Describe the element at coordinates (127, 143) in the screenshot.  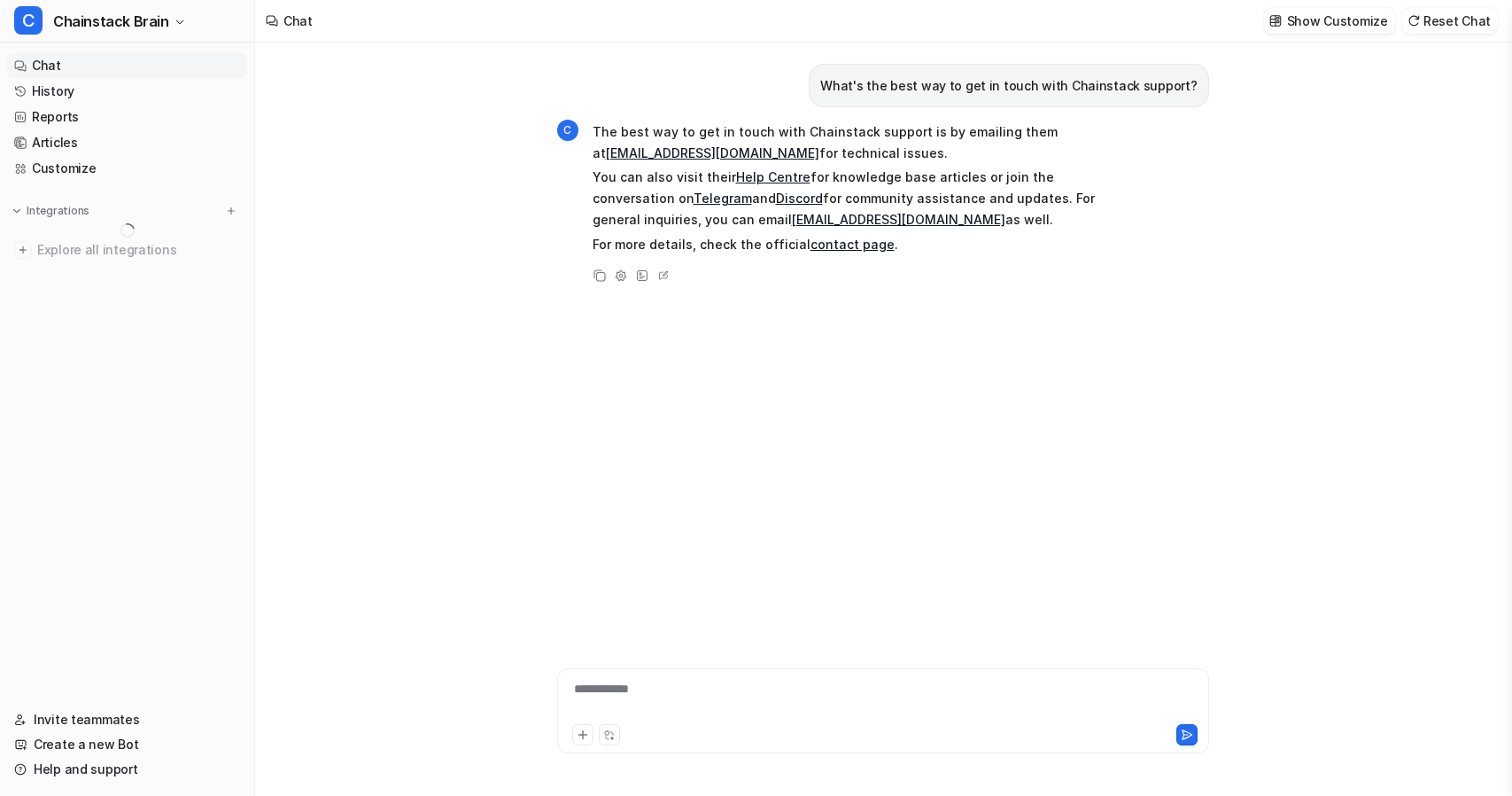
I see `a: Articles` at that location.